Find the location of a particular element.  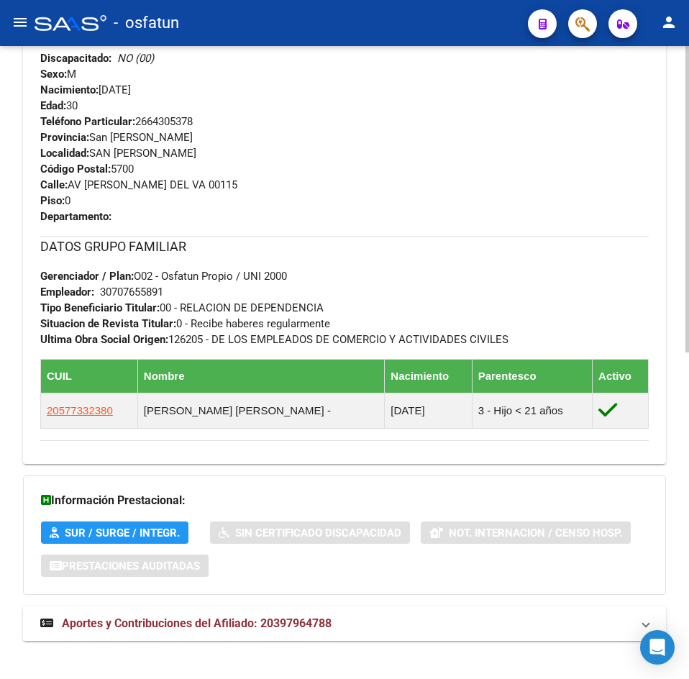

span: Prestaciones Auditadas is located at coordinates (131, 566).